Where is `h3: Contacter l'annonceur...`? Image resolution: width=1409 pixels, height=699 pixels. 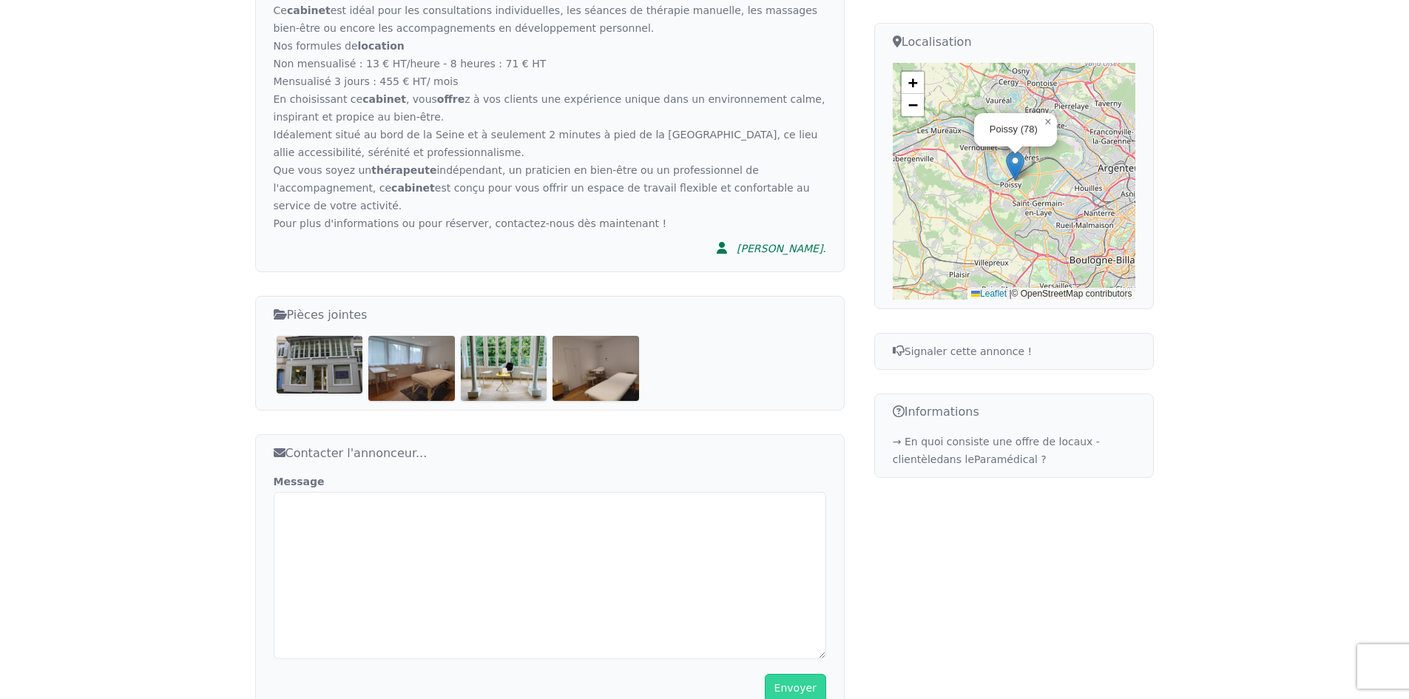 h3: Contacter l'annonceur... is located at coordinates (550, 453).